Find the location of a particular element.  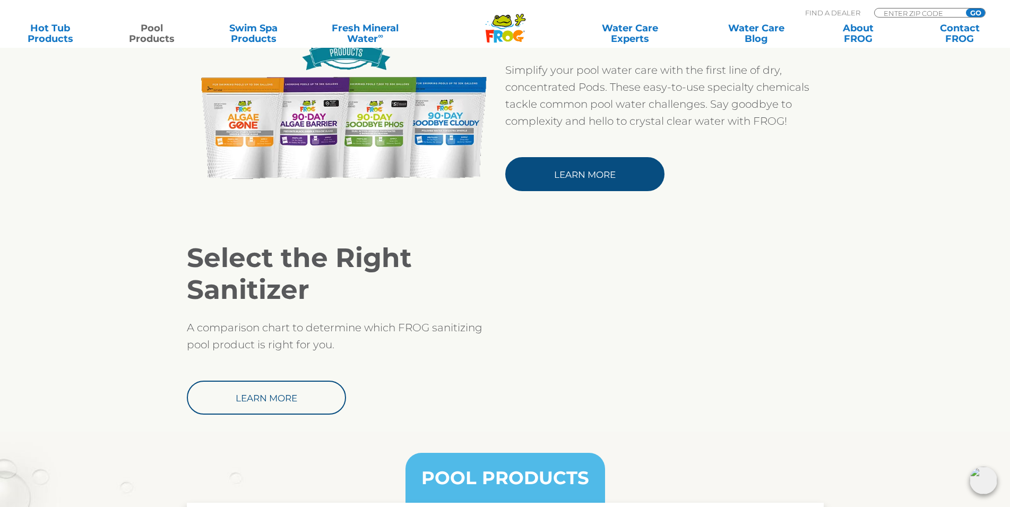

img: openIcon is located at coordinates (984, 481).